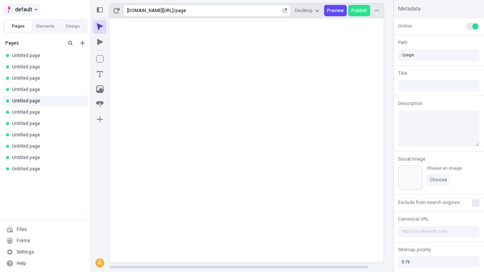 This screenshot has height=272, width=484. What do you see at coordinates (100, 263) in the screenshot?
I see `div: A` at bounding box center [100, 263].